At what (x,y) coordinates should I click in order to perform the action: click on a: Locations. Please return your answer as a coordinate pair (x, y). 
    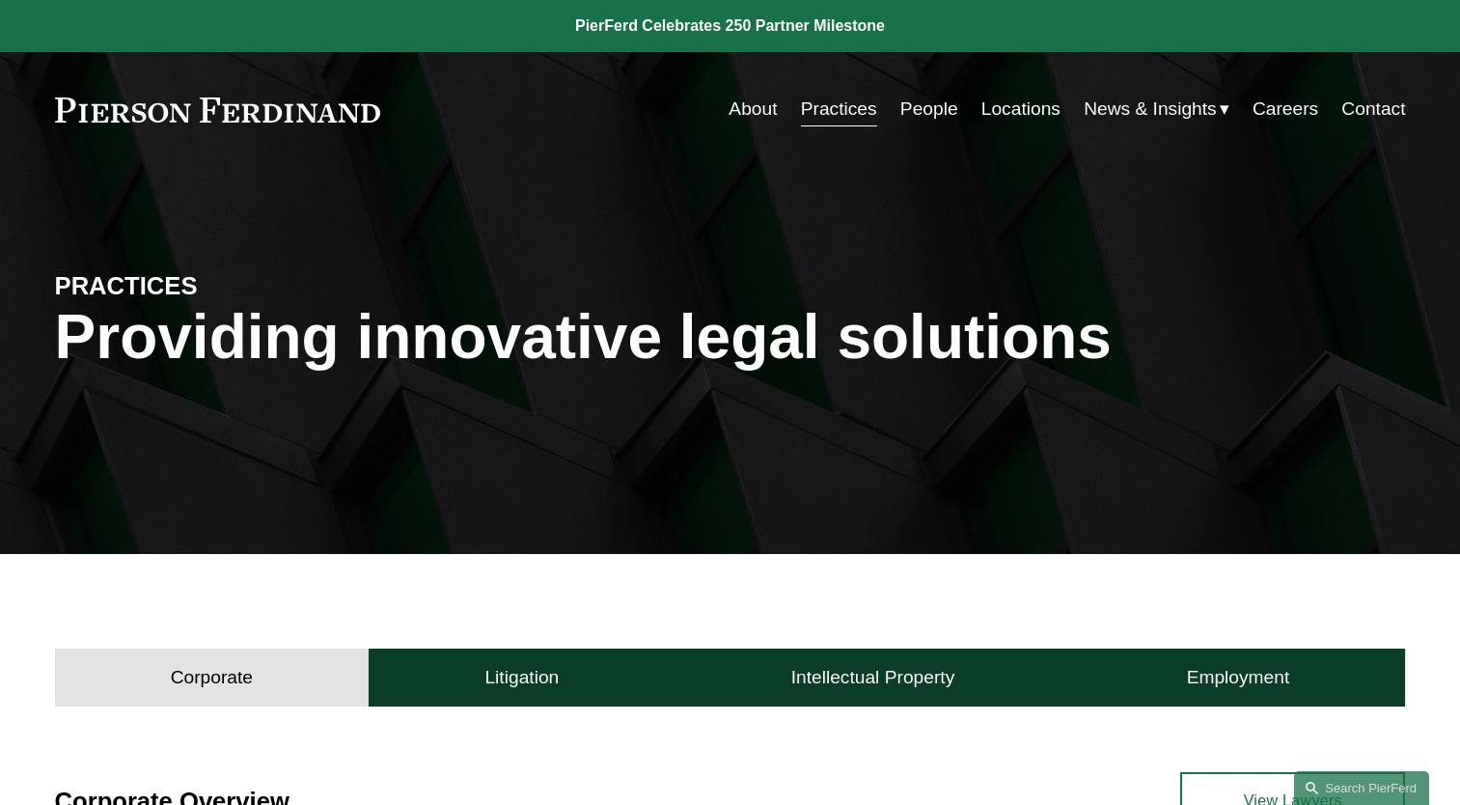
    Looking at the image, I should click on (1021, 109).